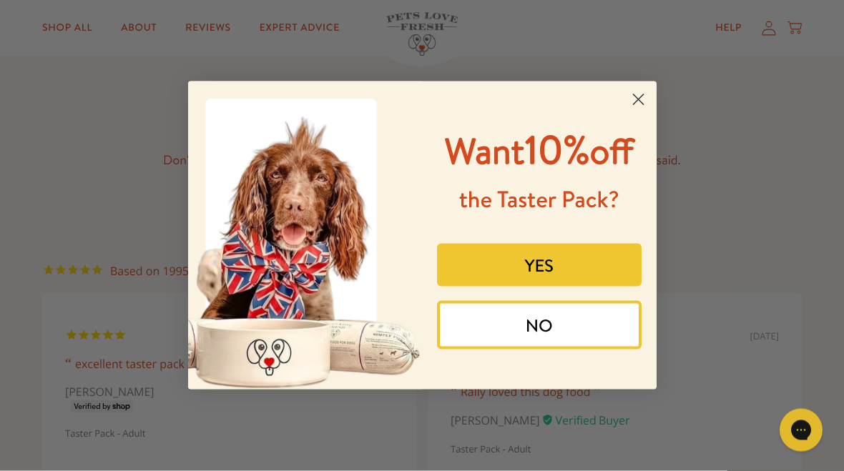 This screenshot has height=471, width=844. What do you see at coordinates (539, 149) in the screenshot?
I see `span: 10%` at bounding box center [539, 149].